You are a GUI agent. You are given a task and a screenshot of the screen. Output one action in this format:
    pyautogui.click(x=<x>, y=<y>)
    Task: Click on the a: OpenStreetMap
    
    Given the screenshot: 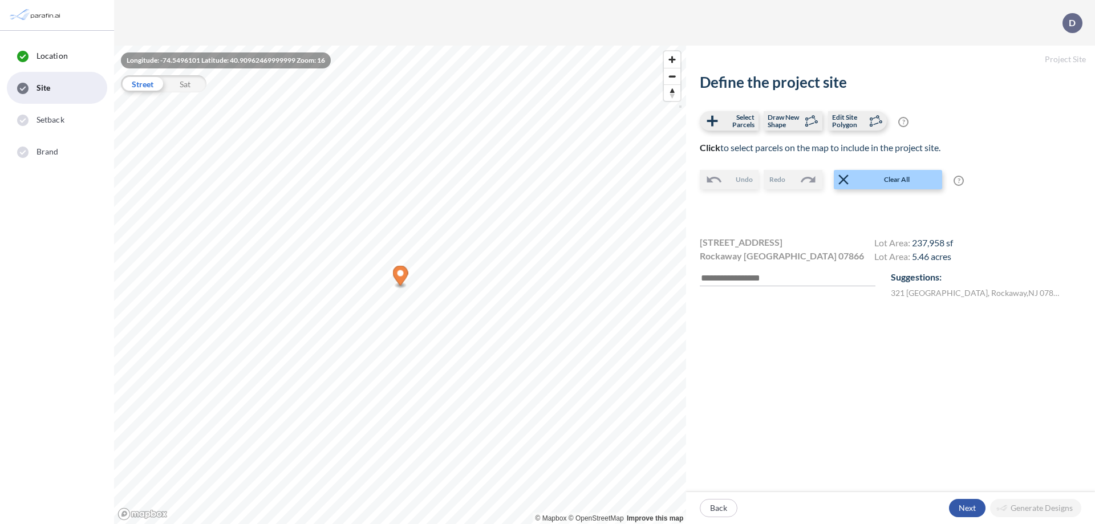 What is the action you would take?
    pyautogui.click(x=596, y=518)
    